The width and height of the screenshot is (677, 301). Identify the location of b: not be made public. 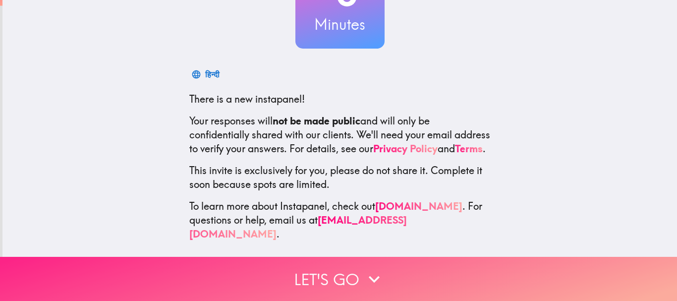
(316, 120).